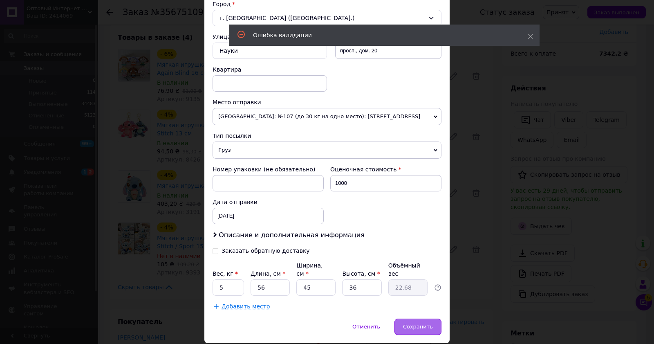 The height and width of the screenshot is (344, 654). I want to click on span: Описание и дополнительная информация, so click(292, 235).